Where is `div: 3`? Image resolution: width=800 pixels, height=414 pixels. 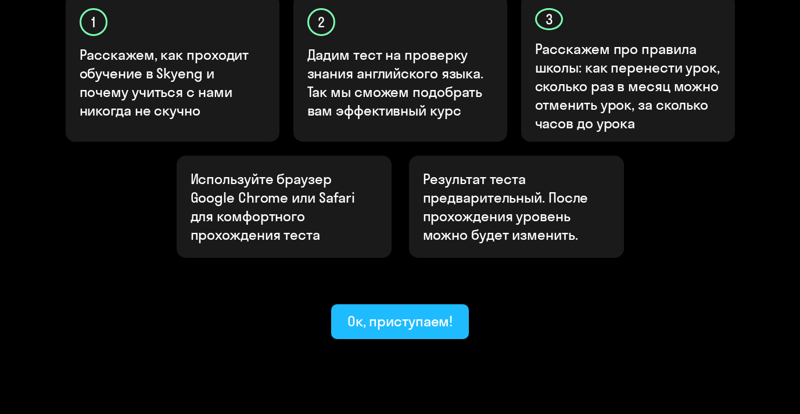
div: 3 is located at coordinates (549, 19).